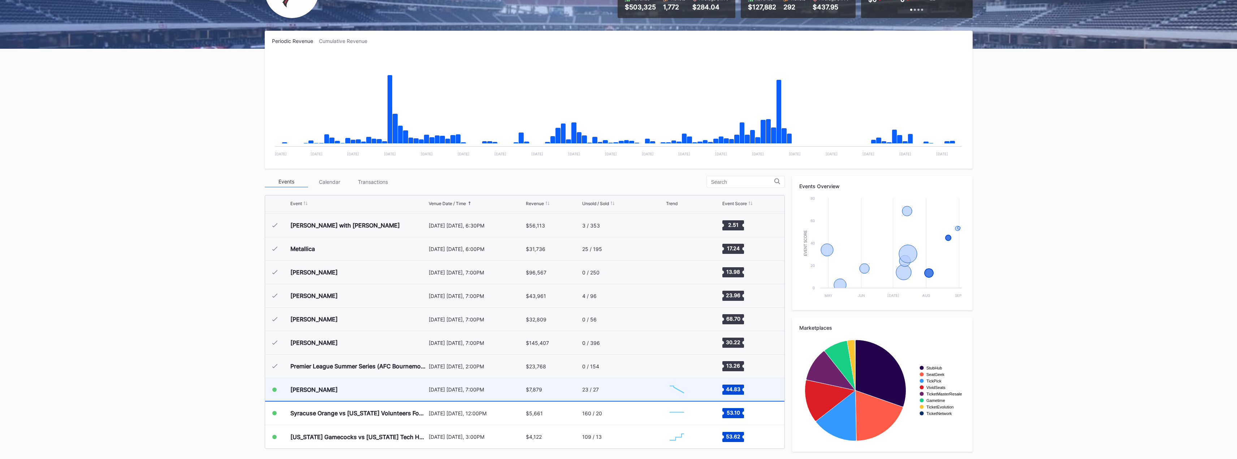 The width and height of the screenshot is (1237, 459). I want to click on div: $284.04, so click(710, 7).